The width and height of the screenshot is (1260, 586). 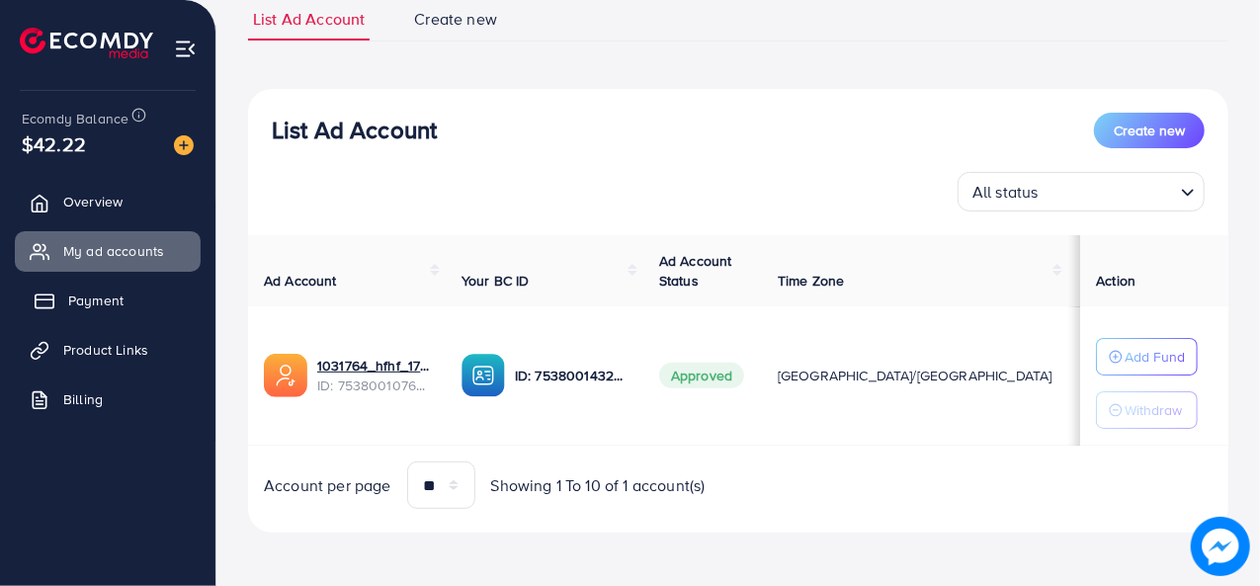 What do you see at coordinates (373, 375) in the screenshot?
I see `div: <span class='underline'>1031764_hfhf_1755077788280</span></br>7538001076981792786` at bounding box center [373, 375].